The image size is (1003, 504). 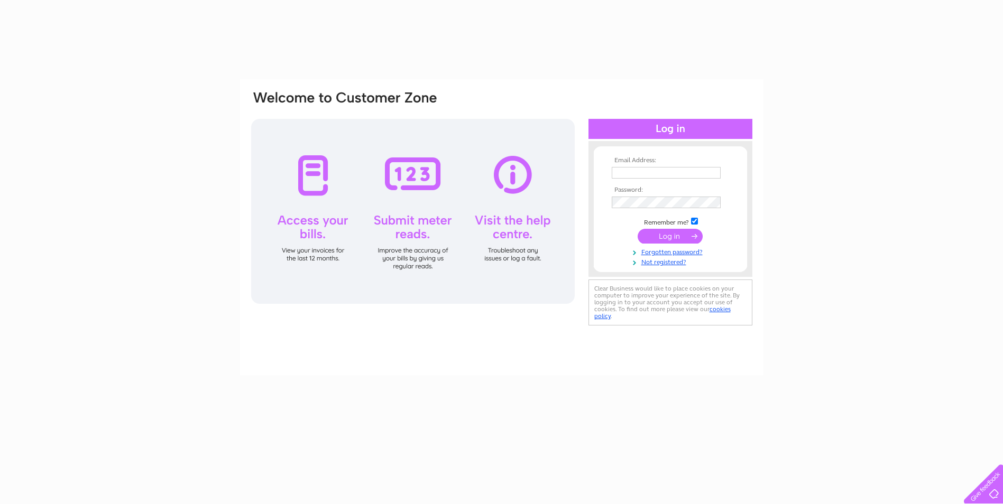 What do you see at coordinates (670, 221) in the screenshot?
I see `td: Remember me?` at bounding box center [670, 221].